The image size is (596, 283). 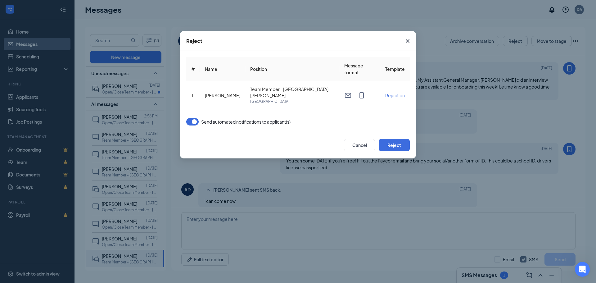 What do you see at coordinates (360, 69) in the screenshot?
I see `th: Message format` at bounding box center [360, 69].